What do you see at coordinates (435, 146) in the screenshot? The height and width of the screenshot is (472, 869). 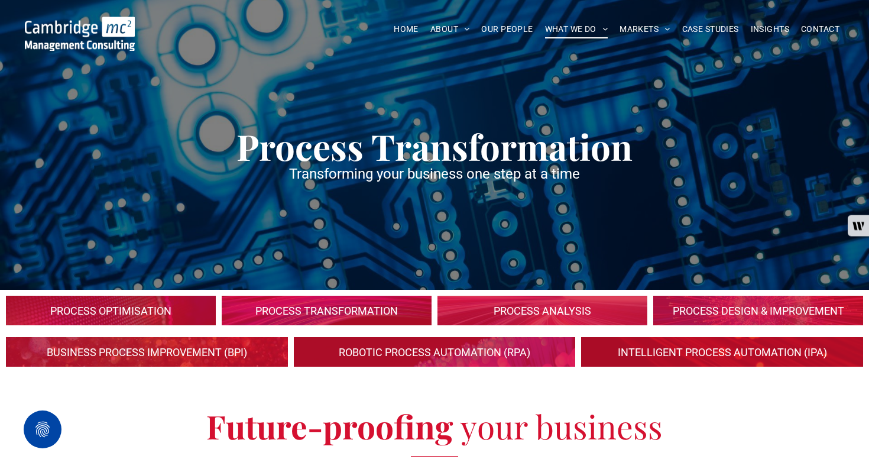 I see `span: Process Transformation` at bounding box center [435, 146].